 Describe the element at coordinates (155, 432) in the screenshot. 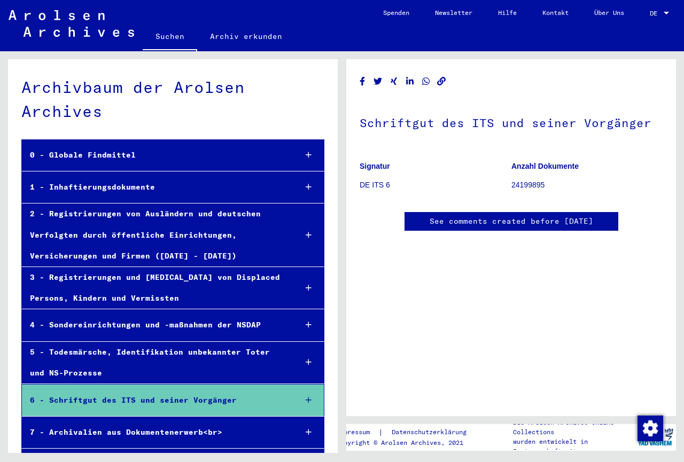

I see `div: 7 - Archivalien aus Dokumentenerwerb<br>` at that location.